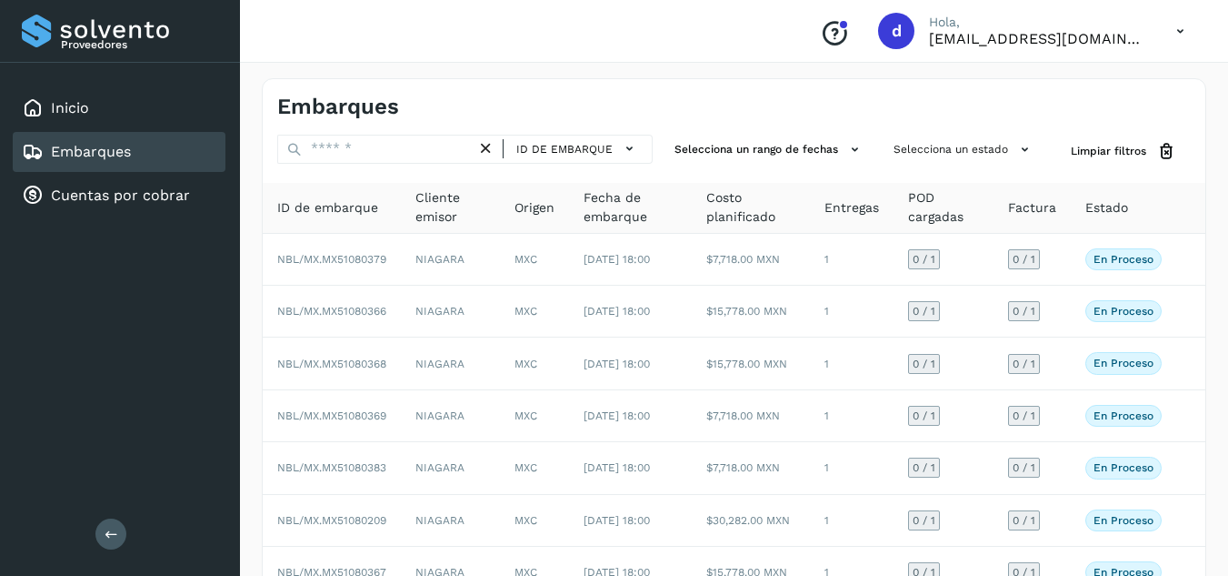 The width and height of the screenshot is (1228, 576). Describe the element at coordinates (535, 207) in the screenshot. I see `span: Origen` at that location.